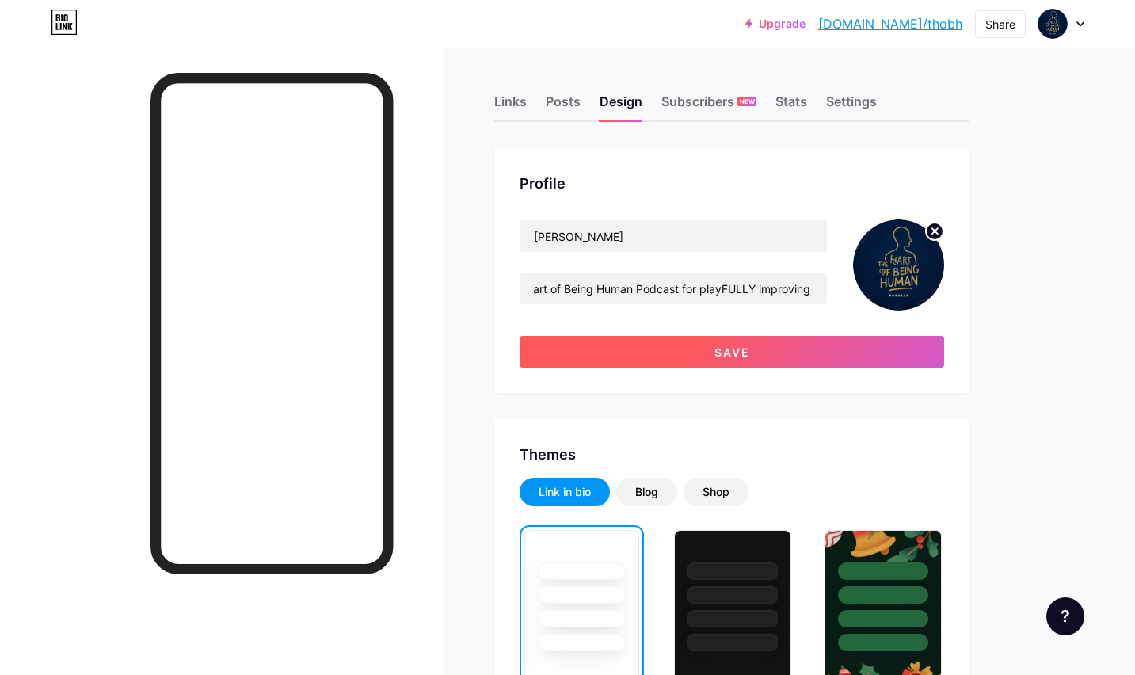  I want to click on div: Profile, so click(732, 183).